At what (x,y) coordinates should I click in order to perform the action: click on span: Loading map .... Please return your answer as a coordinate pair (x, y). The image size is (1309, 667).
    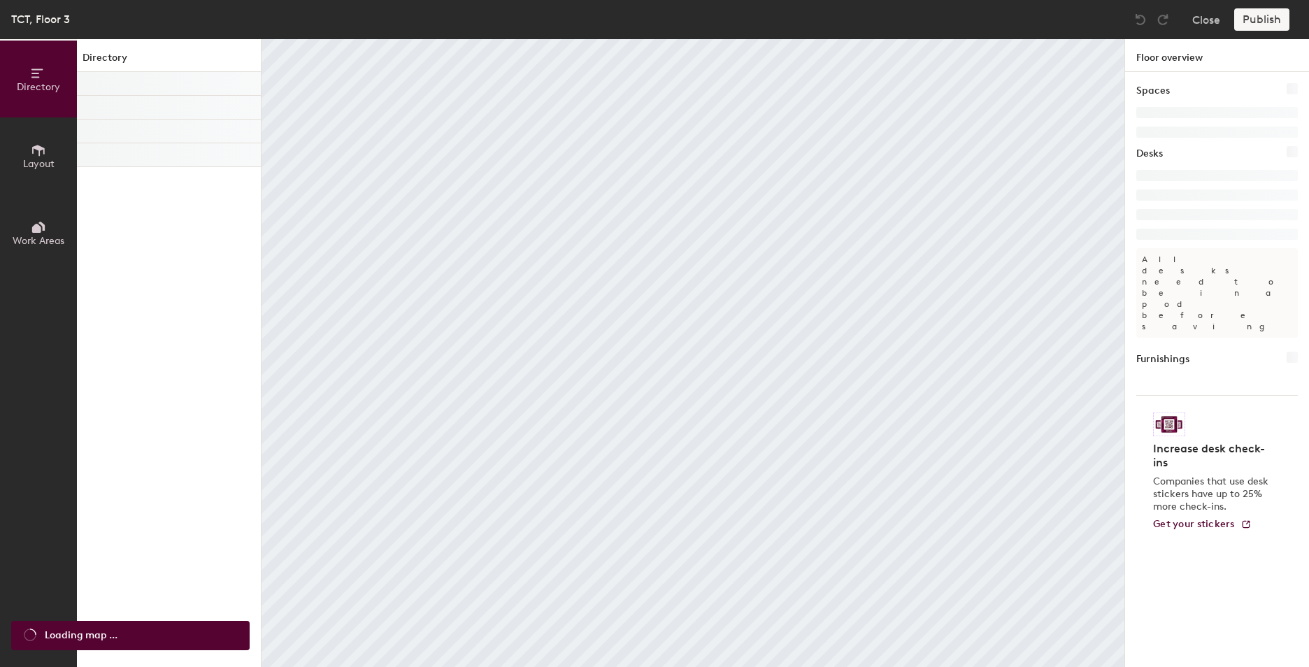
    Looking at the image, I should click on (81, 636).